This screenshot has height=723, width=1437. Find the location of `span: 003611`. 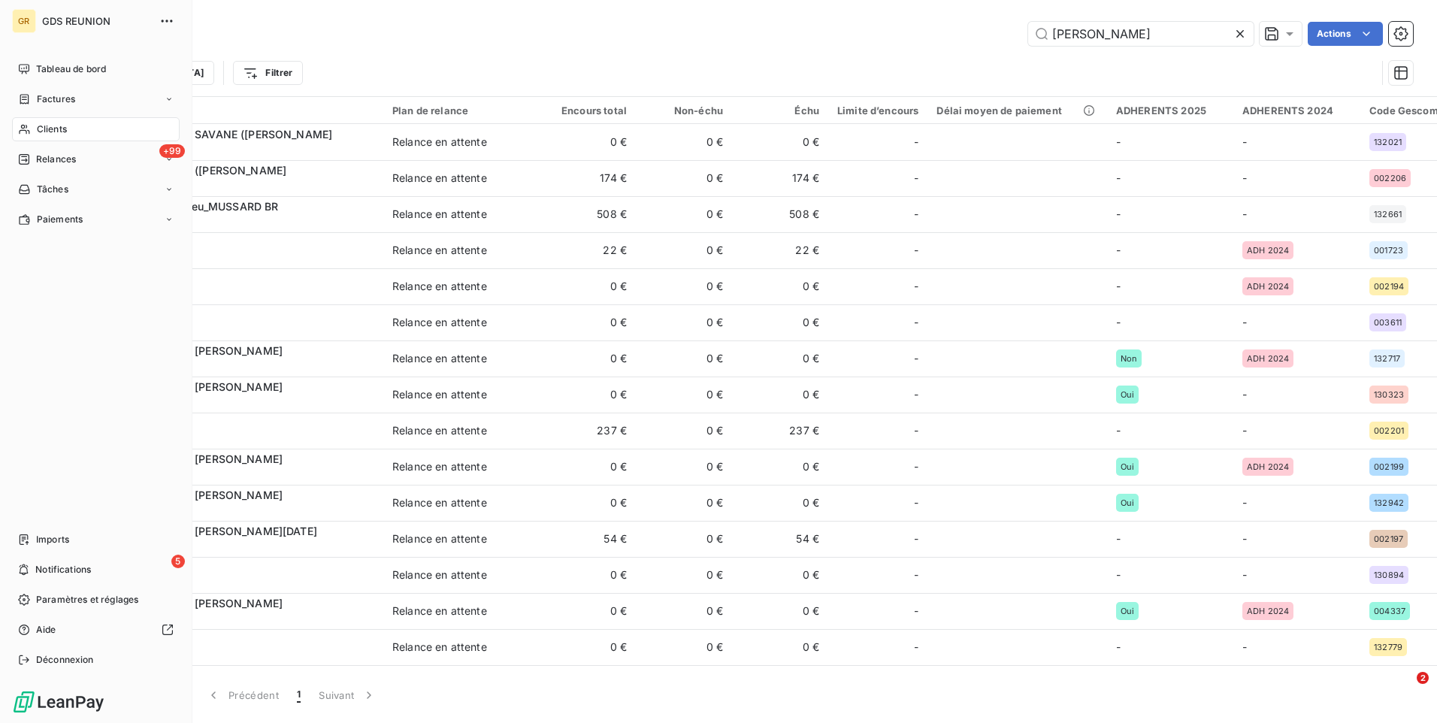

span: 003611 is located at coordinates (1387, 322).